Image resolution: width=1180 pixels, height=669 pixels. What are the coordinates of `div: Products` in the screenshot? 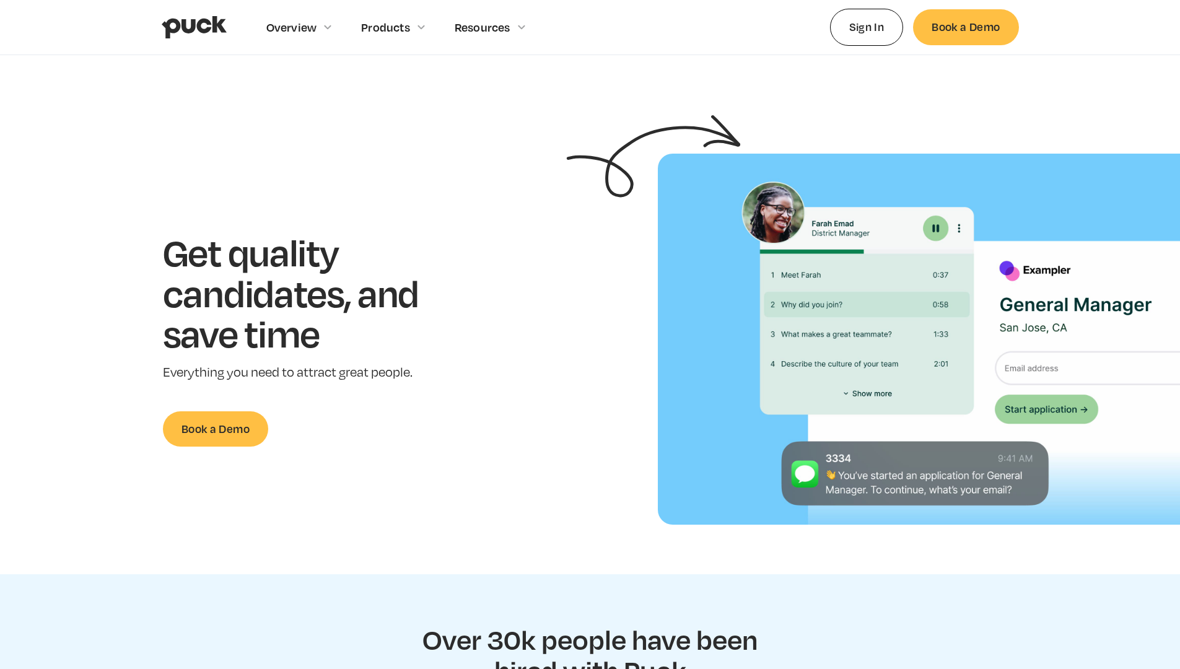 It's located at (385, 27).